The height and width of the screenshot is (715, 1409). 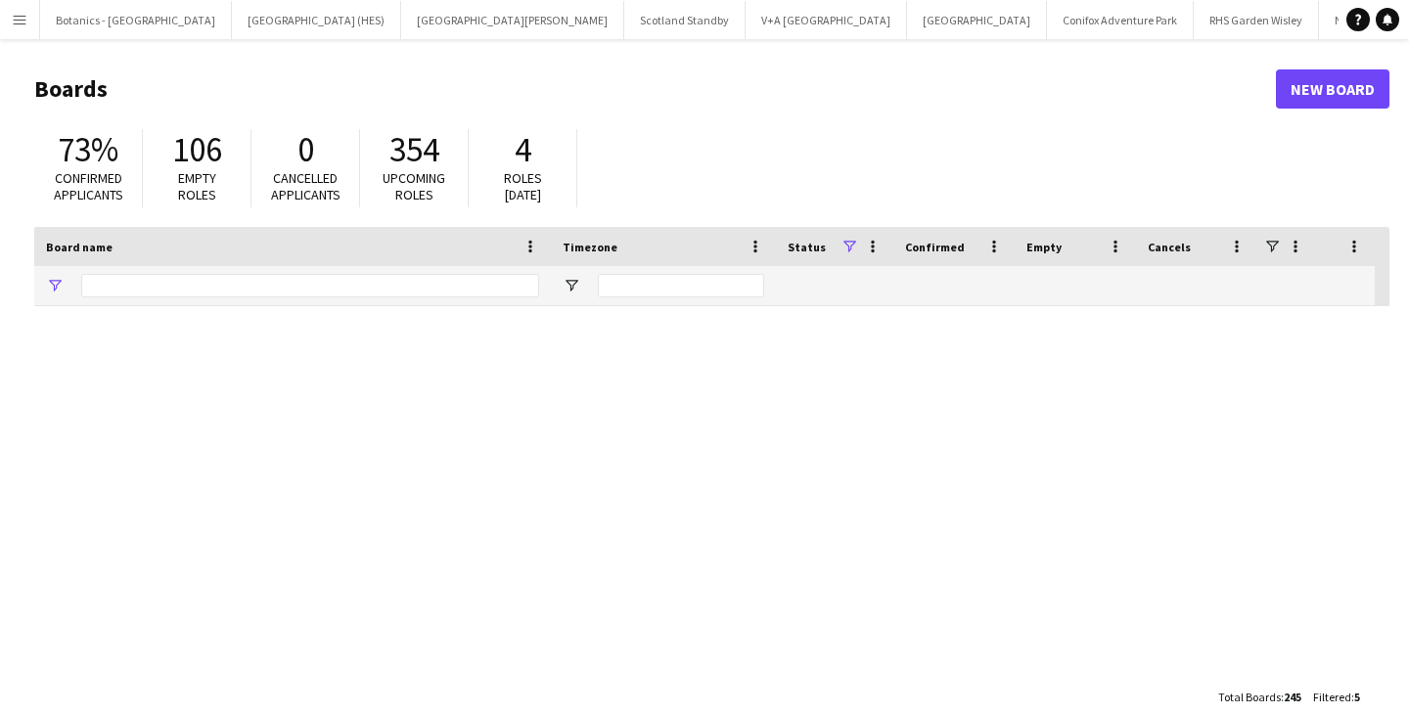 I want to click on span: Cancels, so click(x=1169, y=247).